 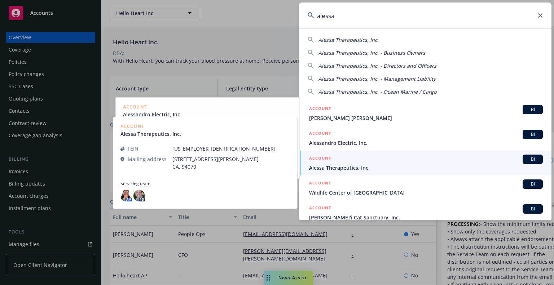 What do you see at coordinates (377, 79) in the screenshot?
I see `span: Alessa Therapeutics, Inc. - Management Liability` at bounding box center [377, 79].